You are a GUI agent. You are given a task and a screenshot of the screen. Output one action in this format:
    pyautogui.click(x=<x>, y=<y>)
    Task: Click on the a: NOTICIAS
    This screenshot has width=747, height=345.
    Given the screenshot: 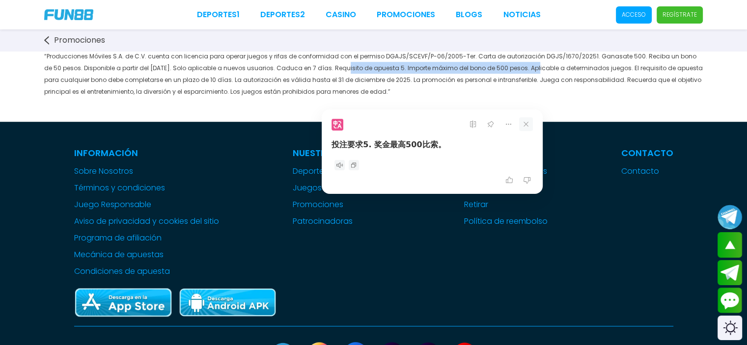 What is the action you would take?
    pyautogui.click(x=522, y=15)
    